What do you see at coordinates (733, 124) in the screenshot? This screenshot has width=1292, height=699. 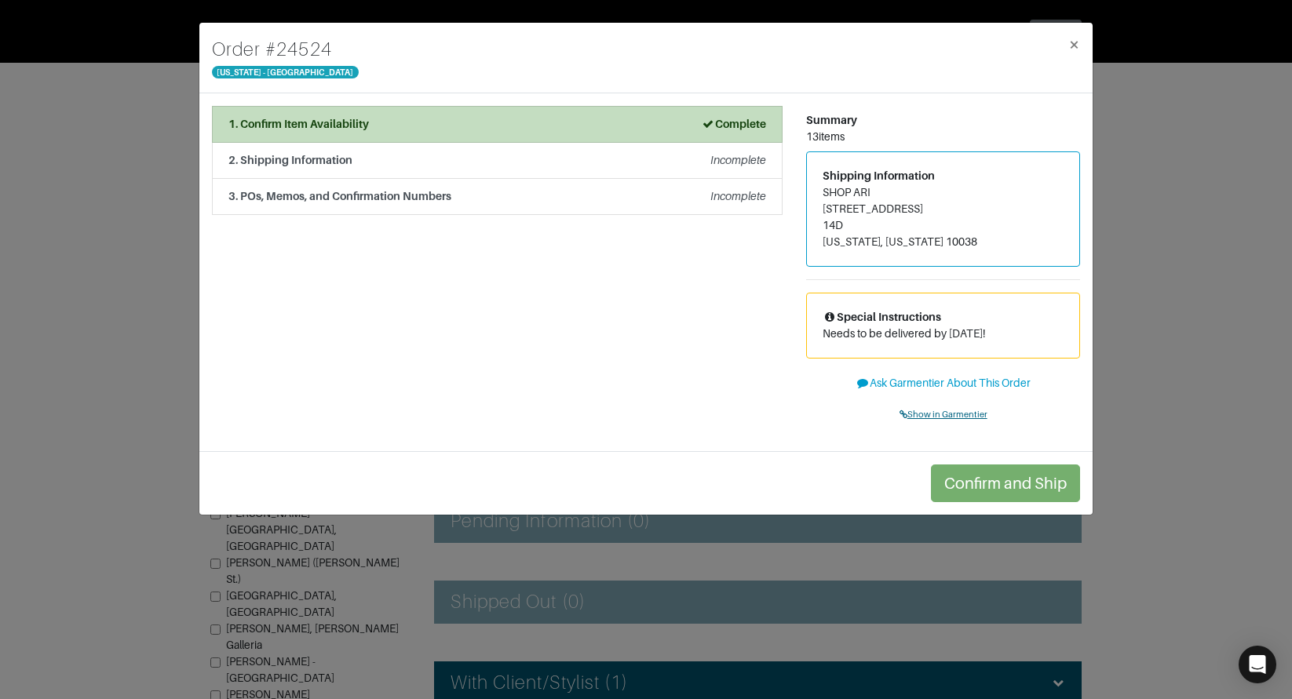 I see `strong: Complete` at bounding box center [733, 124].